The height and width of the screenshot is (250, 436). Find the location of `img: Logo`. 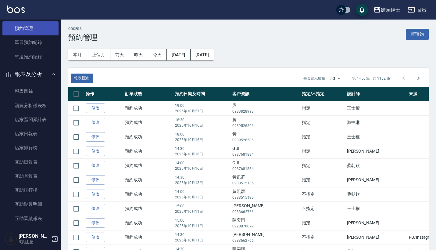

img: Logo is located at coordinates (16, 9).